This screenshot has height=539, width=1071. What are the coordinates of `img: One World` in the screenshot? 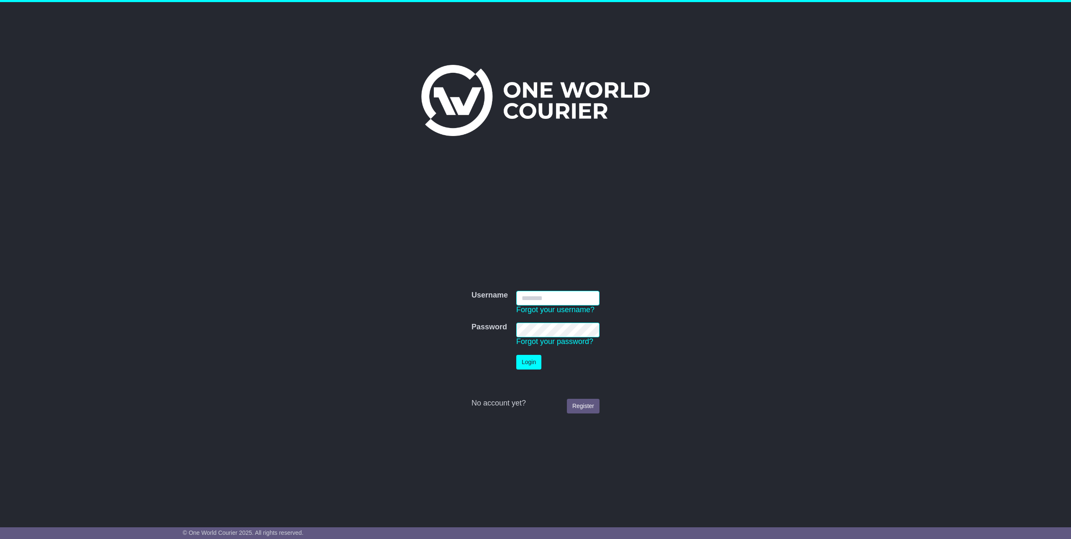 It's located at (536, 100).